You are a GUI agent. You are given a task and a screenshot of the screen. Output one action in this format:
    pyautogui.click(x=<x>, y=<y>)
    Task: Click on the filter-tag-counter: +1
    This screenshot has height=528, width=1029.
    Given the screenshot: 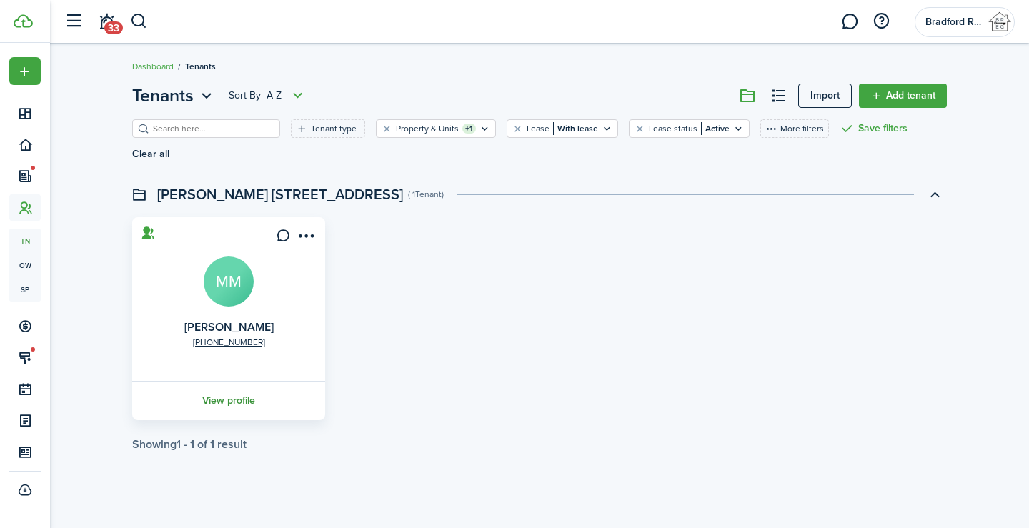 What is the action you would take?
    pyautogui.click(x=469, y=129)
    